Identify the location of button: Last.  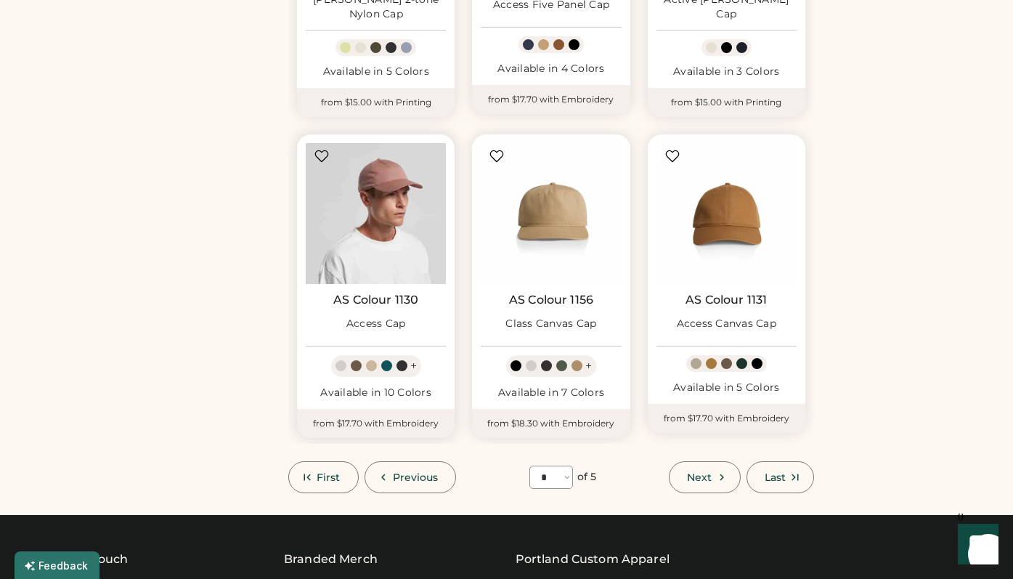
(780, 477).